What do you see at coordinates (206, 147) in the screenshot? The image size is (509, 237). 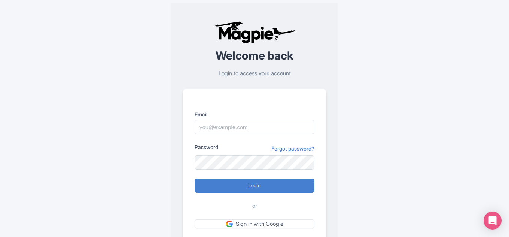 I see `label: Password` at bounding box center [206, 147].